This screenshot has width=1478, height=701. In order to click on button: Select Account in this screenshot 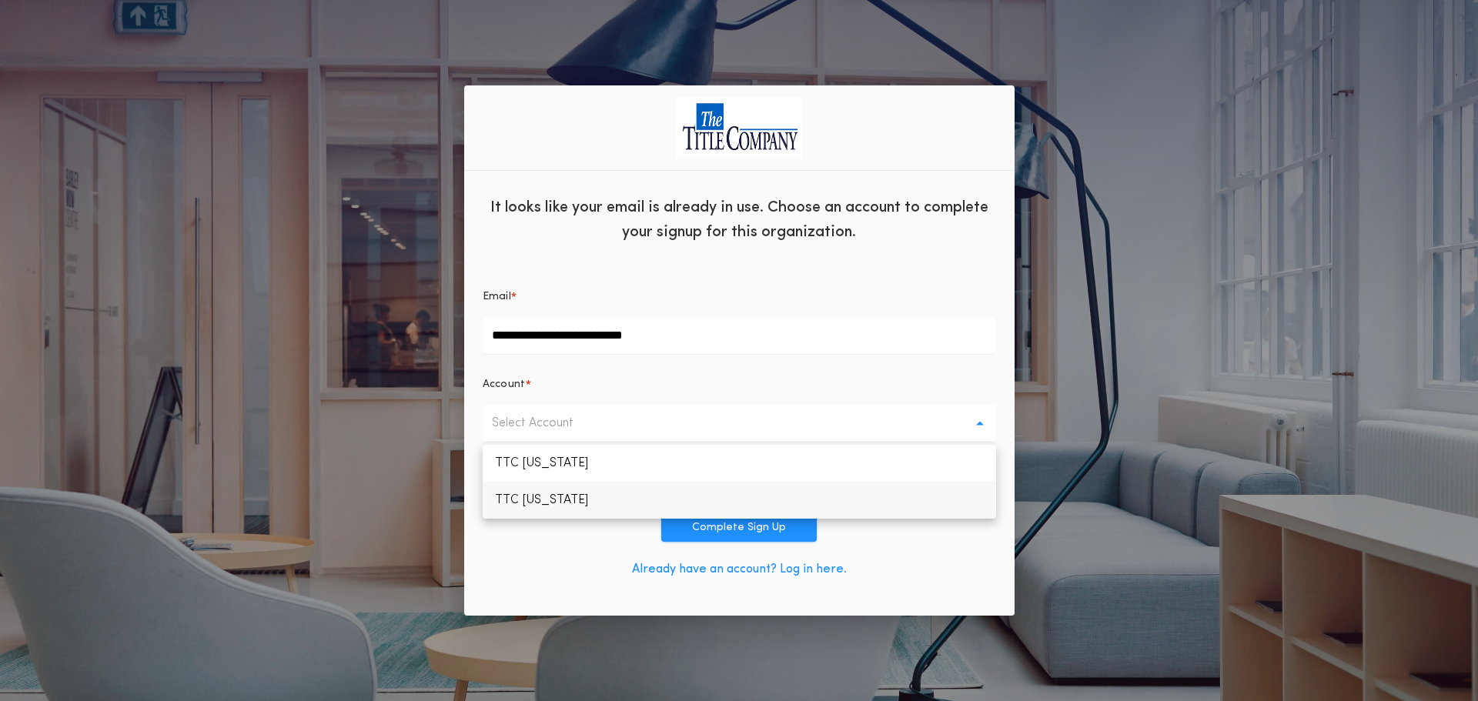, I will do `click(739, 423)`.